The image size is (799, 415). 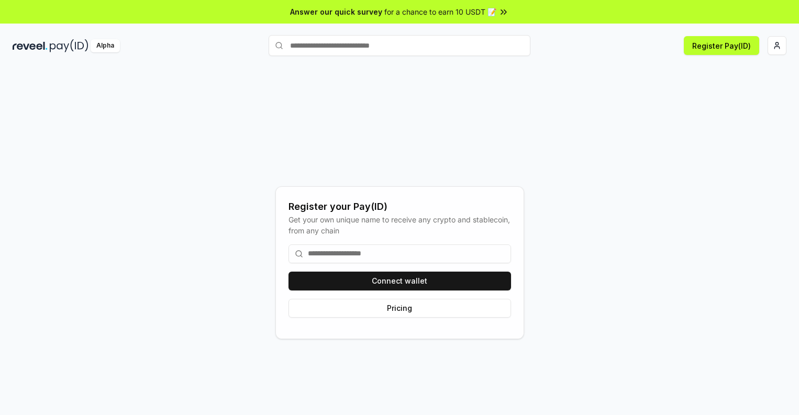 I want to click on button: Connect wallet, so click(x=399, y=281).